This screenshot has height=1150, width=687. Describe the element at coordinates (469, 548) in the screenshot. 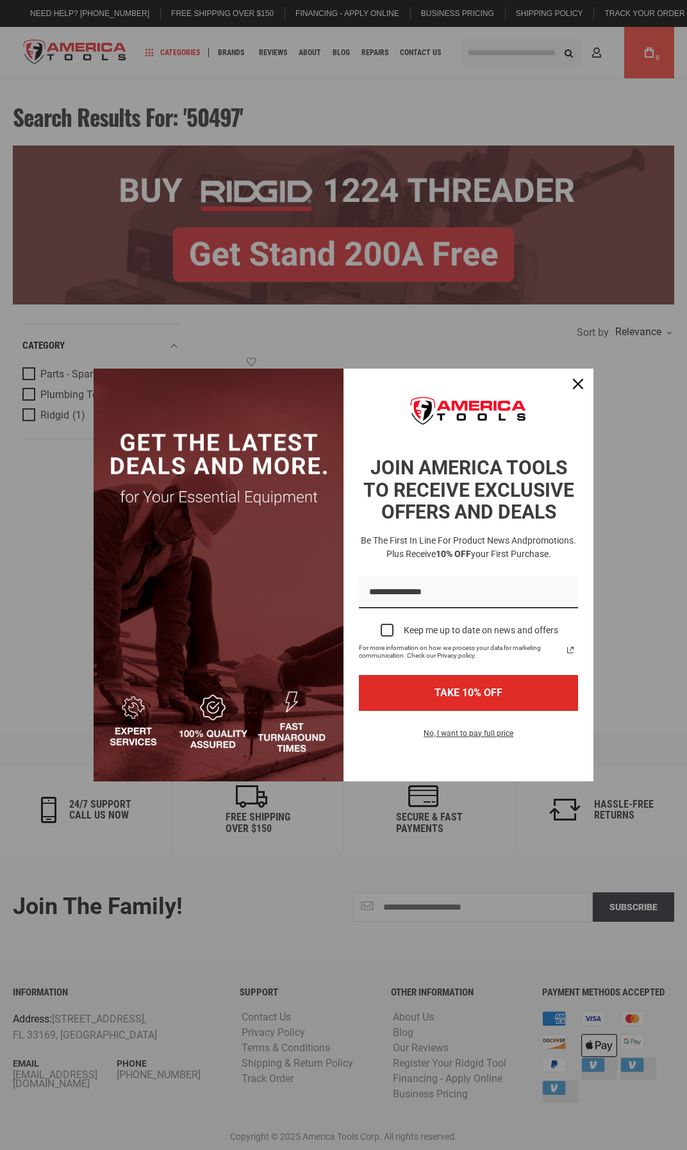

I see `h3: Be the first in line for product news and` at that location.